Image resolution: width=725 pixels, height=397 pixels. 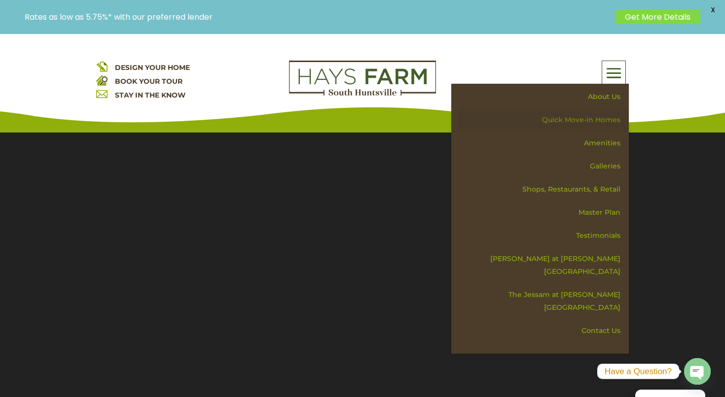 What do you see at coordinates (543, 143) in the screenshot?
I see `a: Amenities` at bounding box center [543, 143].